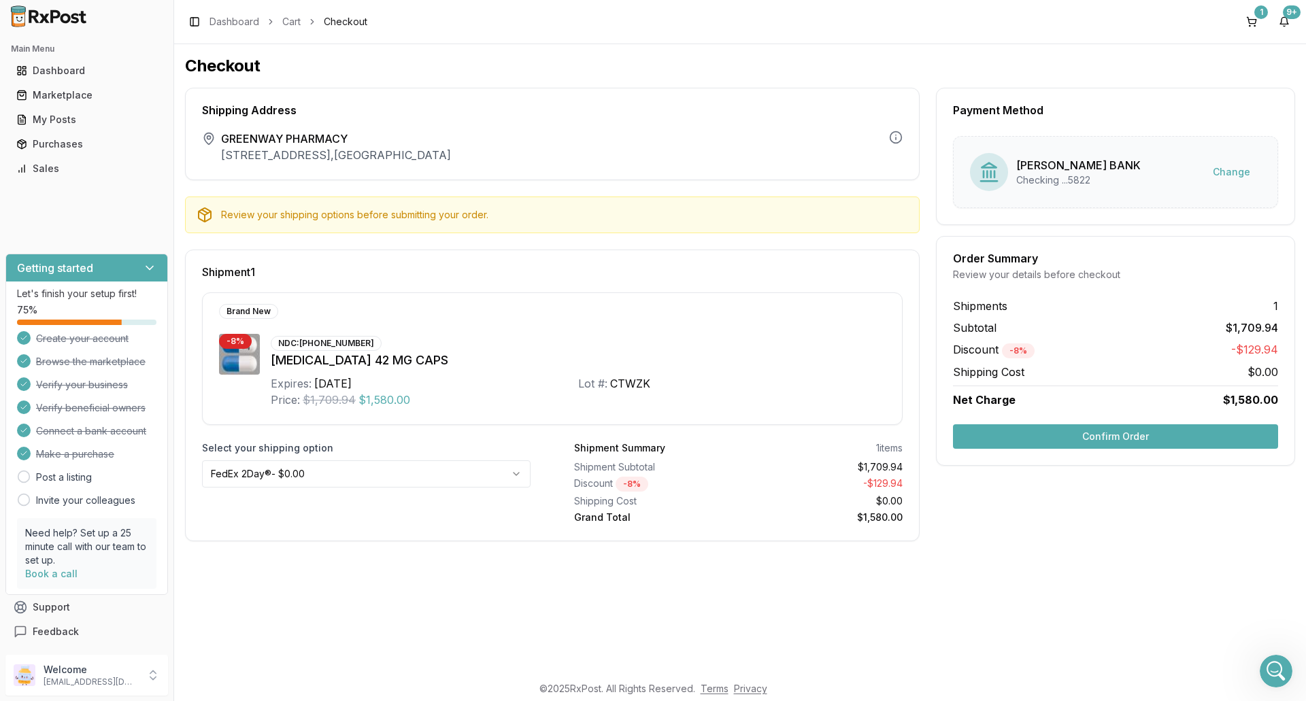  What do you see at coordinates (90, 362) in the screenshot?
I see `span: Browse the marketplace` at bounding box center [90, 362].